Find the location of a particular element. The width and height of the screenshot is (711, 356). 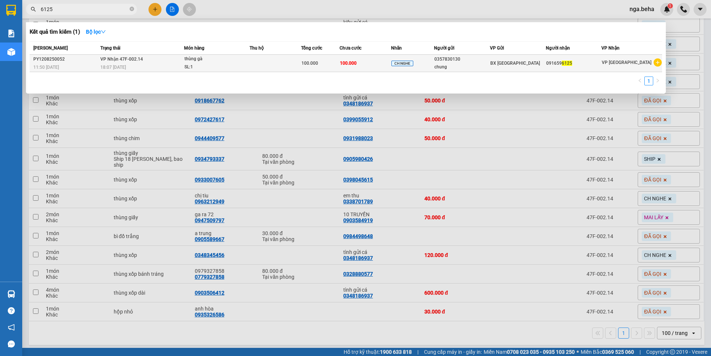

div: 0357830130 is located at coordinates (462, 59).